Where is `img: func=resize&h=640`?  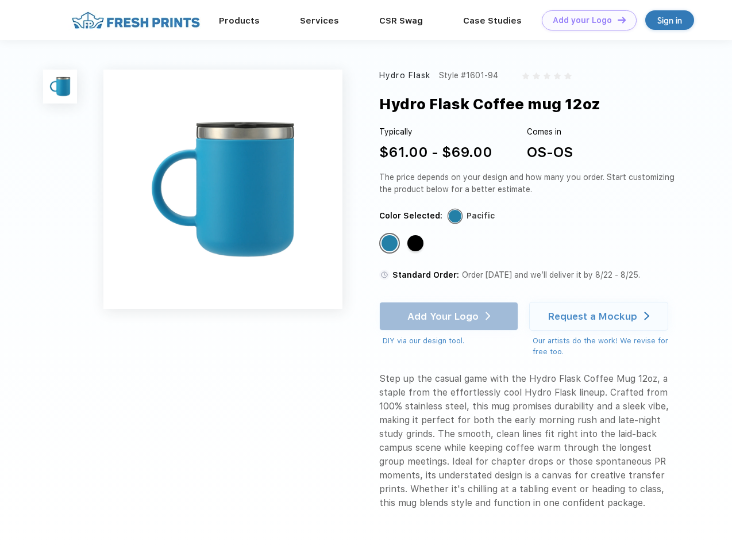 img: func=resize&h=640 is located at coordinates (223, 189).